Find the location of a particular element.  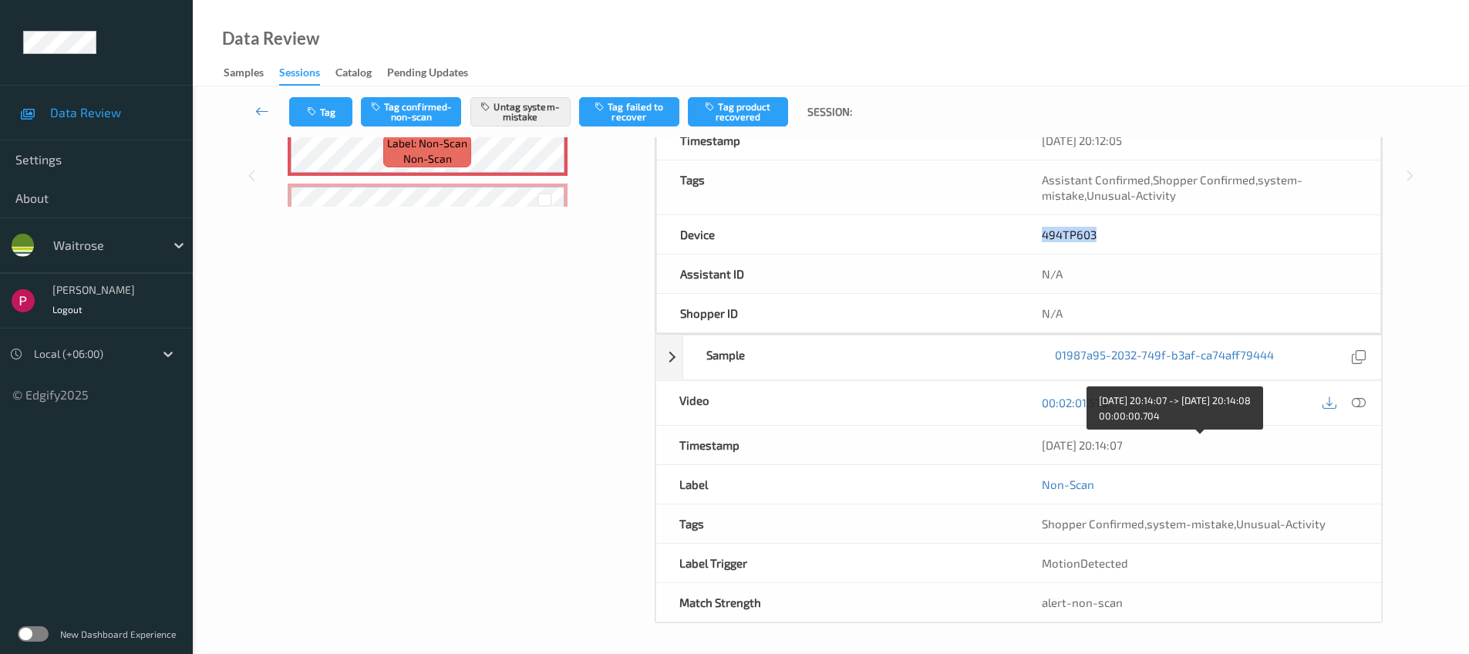

div: MotionDetected is located at coordinates (1199, 563).